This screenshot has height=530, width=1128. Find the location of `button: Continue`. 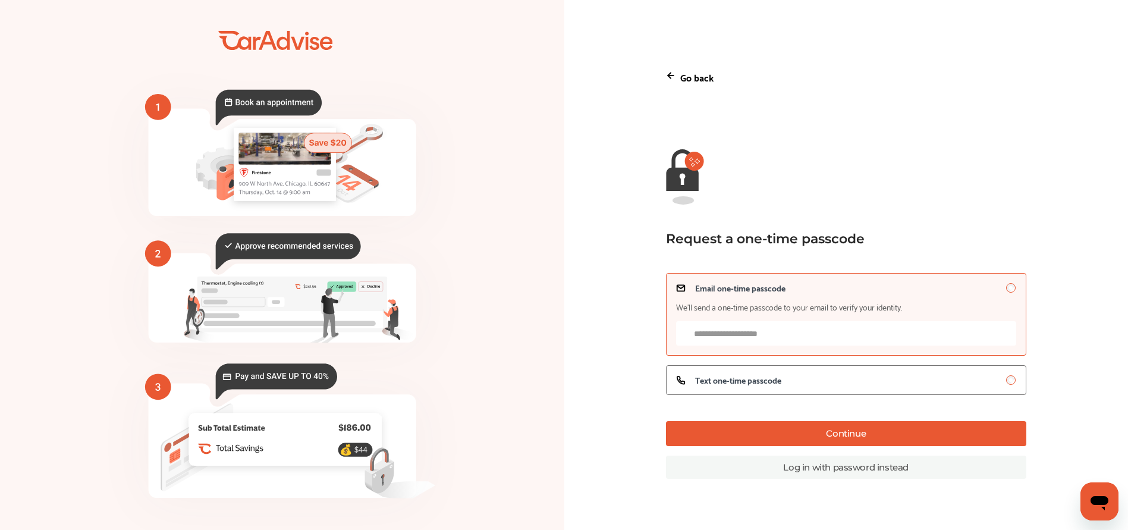

button: Continue is located at coordinates (846, 433).